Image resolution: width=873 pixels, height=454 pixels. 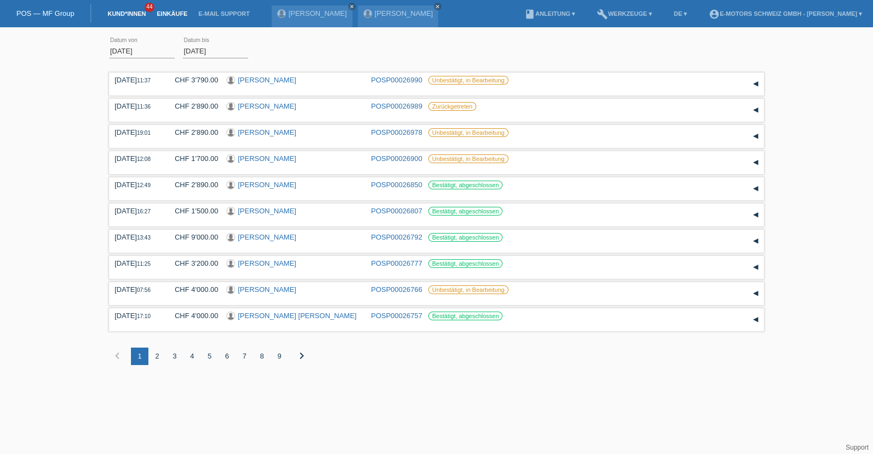 I want to click on span: 11:25, so click(x=143, y=263).